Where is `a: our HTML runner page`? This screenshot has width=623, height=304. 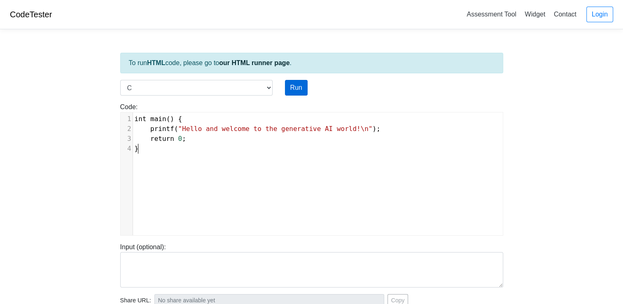
a: our HTML runner page is located at coordinates (254, 63).